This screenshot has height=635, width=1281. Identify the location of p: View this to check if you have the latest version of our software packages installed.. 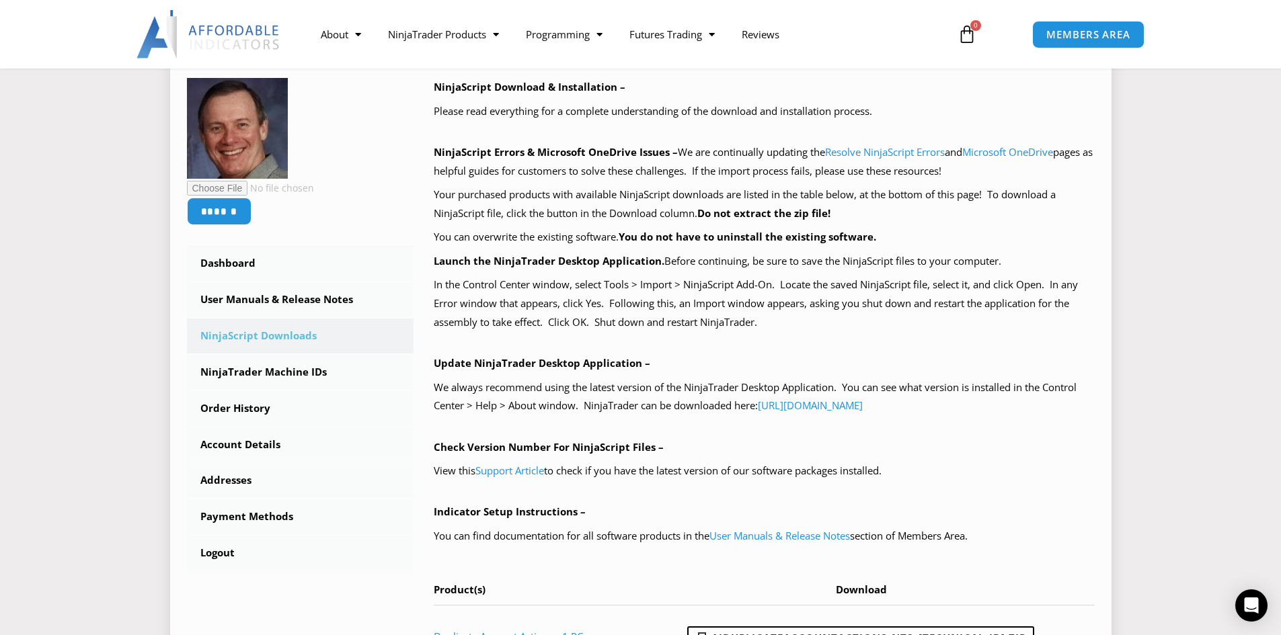
(764, 471).